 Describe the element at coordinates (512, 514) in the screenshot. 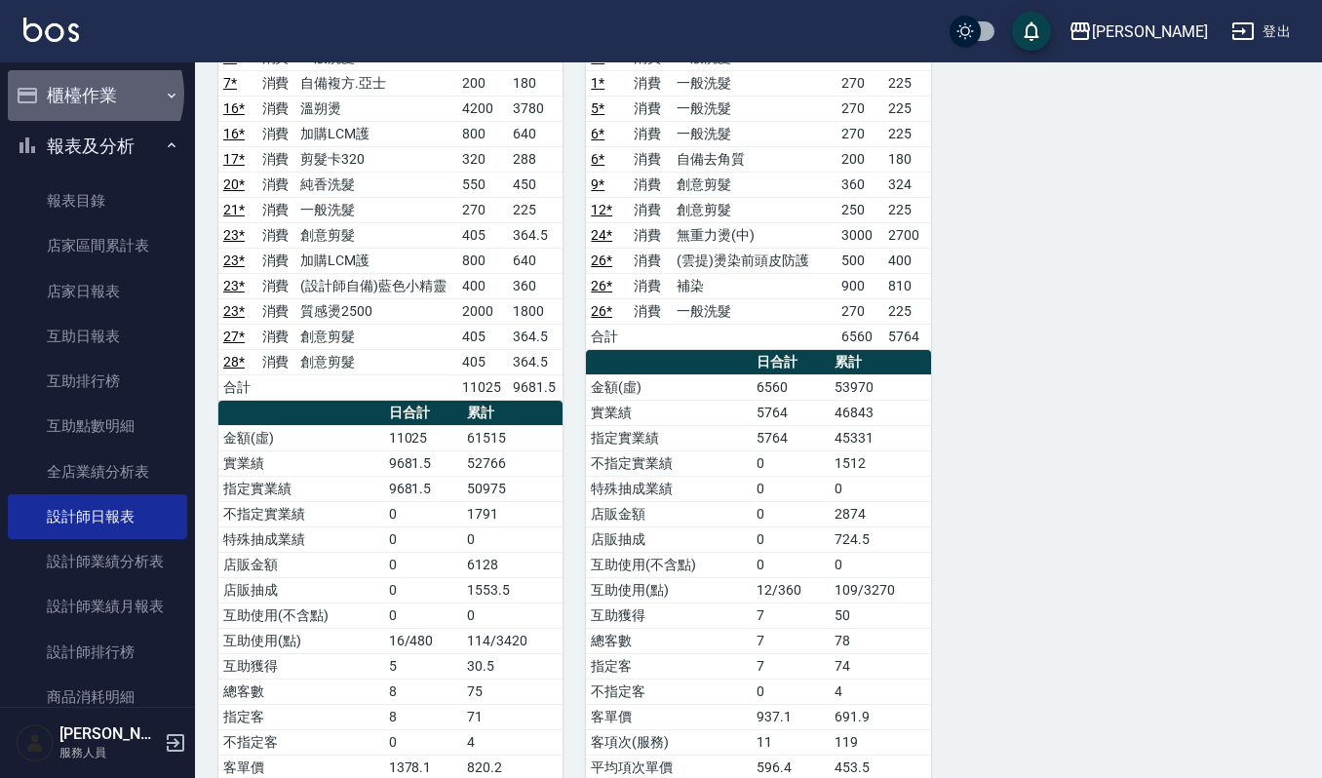

I see `td: 1791` at that location.